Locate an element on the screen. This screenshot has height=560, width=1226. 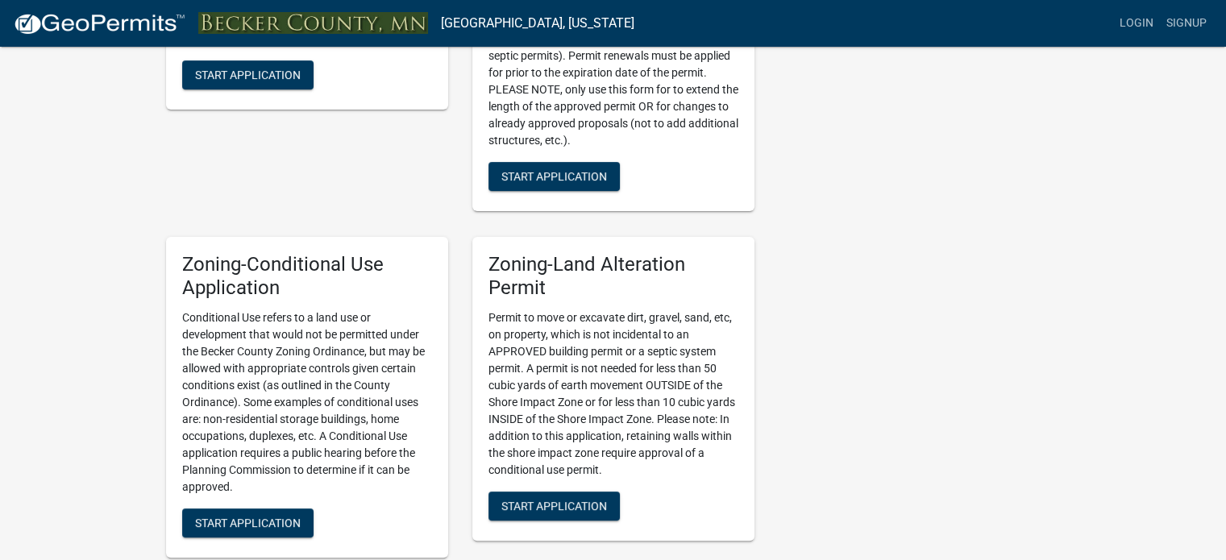
p: Permit to move or excavate dirt, gravel, sand, etc, on property, which is not incidental to an AP... is located at coordinates (613, 394).